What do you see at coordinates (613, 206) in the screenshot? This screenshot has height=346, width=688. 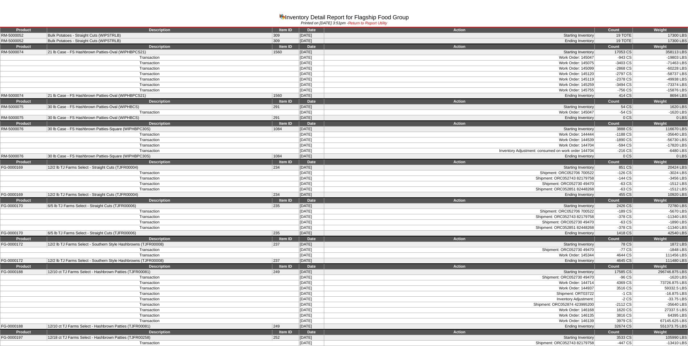 I see `td: 2426 CS` at bounding box center [613, 206].